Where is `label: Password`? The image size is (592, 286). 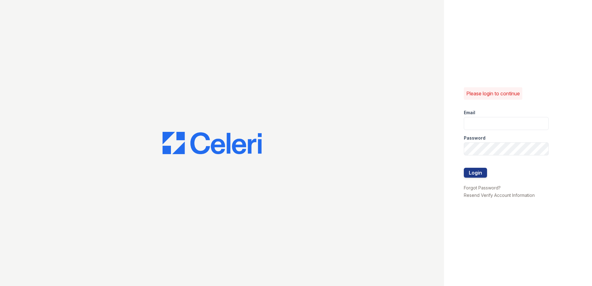 label: Password is located at coordinates (475, 138).